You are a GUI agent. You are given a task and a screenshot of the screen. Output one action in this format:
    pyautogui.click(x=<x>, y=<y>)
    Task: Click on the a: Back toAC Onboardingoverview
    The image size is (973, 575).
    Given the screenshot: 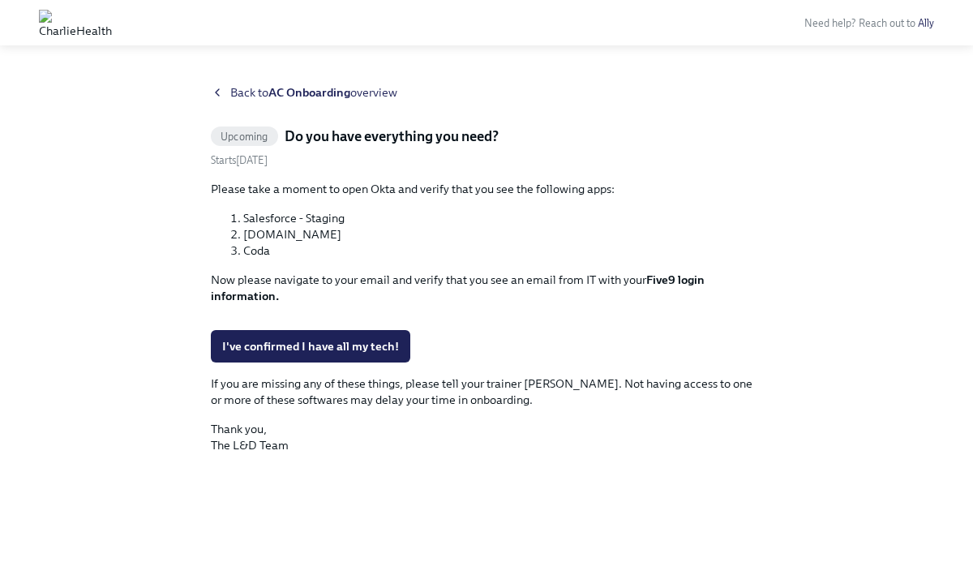 What is the action you would take?
    pyautogui.click(x=487, y=92)
    